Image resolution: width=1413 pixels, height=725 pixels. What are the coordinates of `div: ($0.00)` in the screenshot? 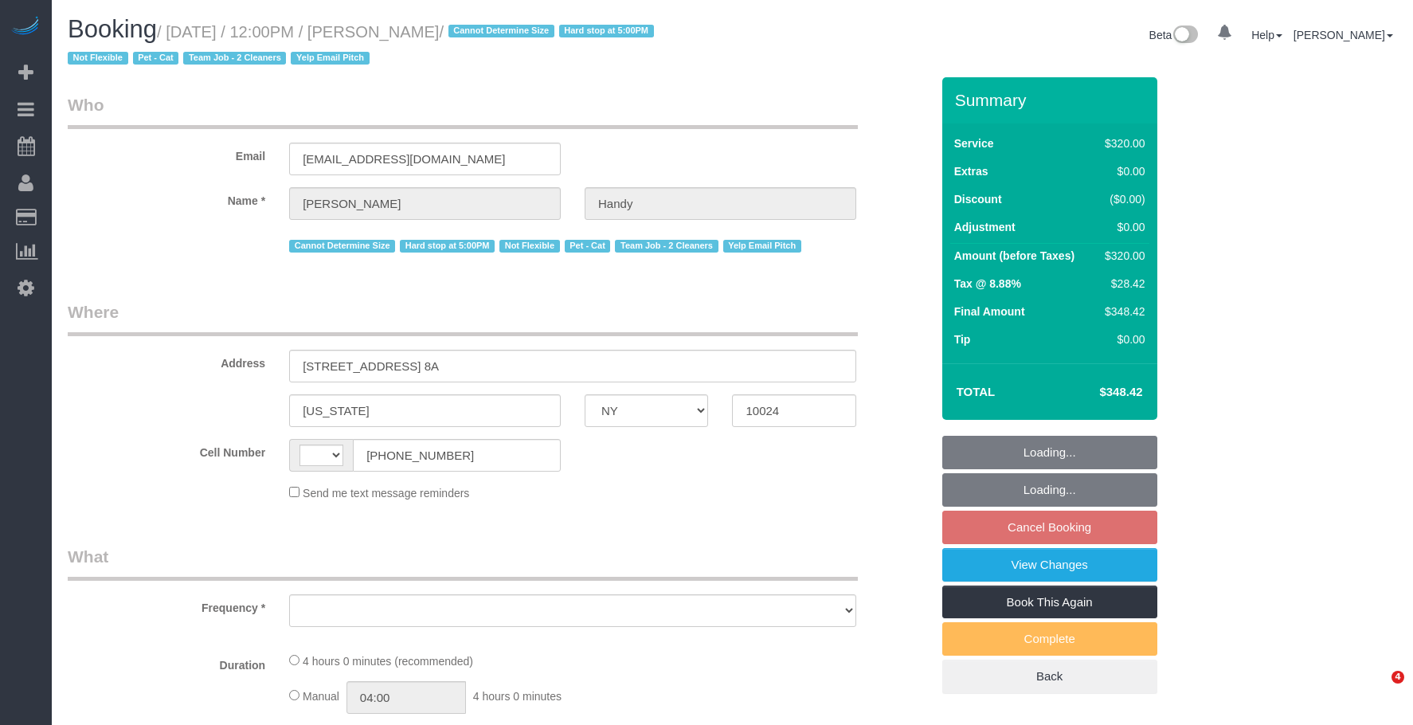 It's located at (1121, 199).